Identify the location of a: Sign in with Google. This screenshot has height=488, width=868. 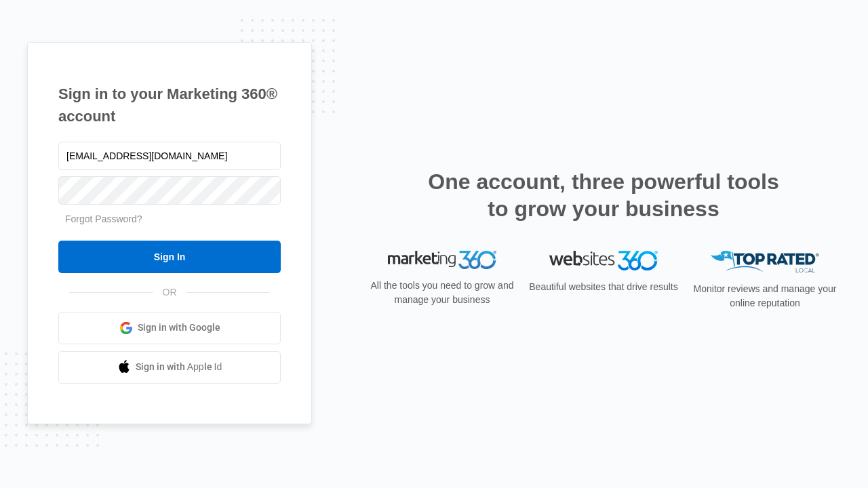
(170, 328).